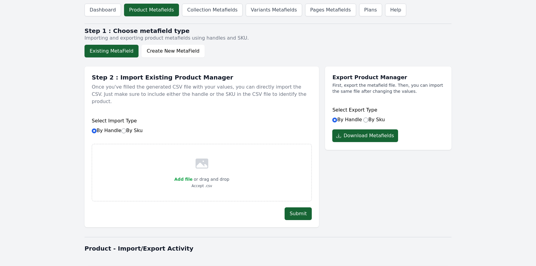 The width and height of the screenshot is (536, 266). What do you see at coordinates (396, 10) in the screenshot?
I see `a: Help` at bounding box center [396, 10].